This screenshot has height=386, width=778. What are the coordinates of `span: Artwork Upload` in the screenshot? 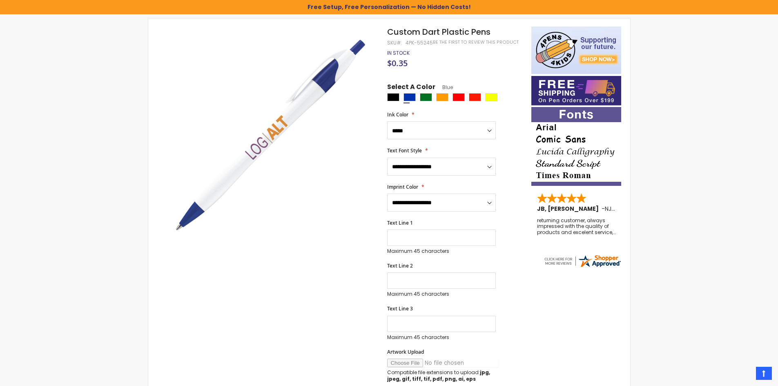 It's located at (405, 352).